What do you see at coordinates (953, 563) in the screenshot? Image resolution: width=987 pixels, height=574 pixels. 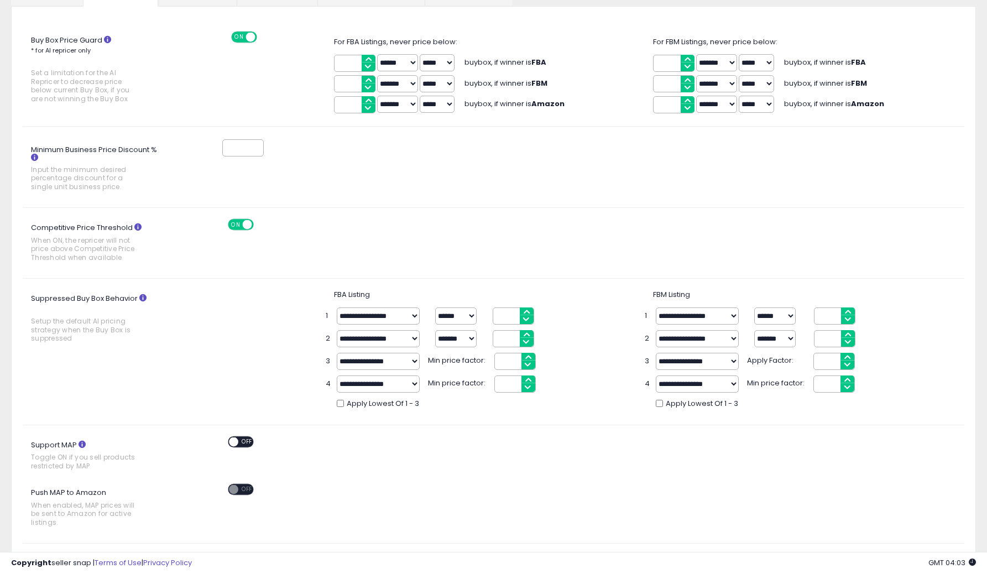 I see `span: 2025-09-17 04:03 GMT` at bounding box center [953, 563].